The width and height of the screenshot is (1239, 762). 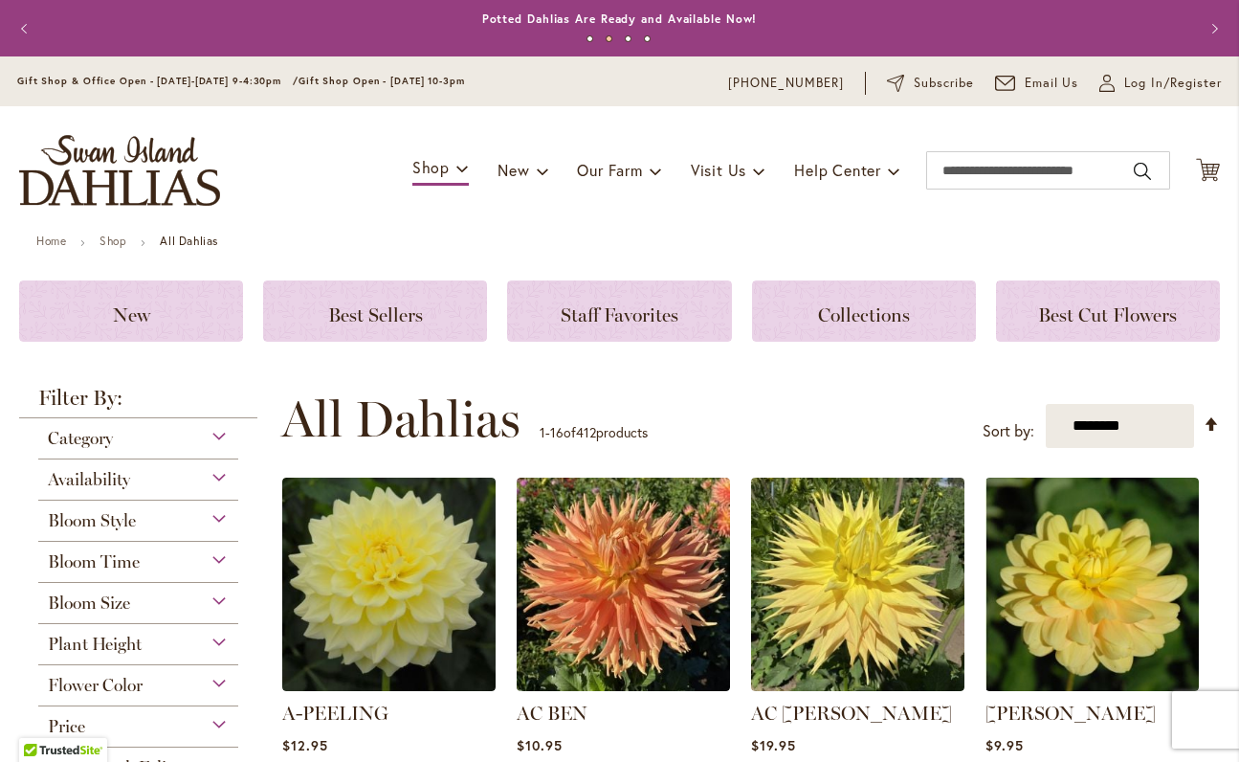 I want to click on span: Bloom Style, so click(x=92, y=521).